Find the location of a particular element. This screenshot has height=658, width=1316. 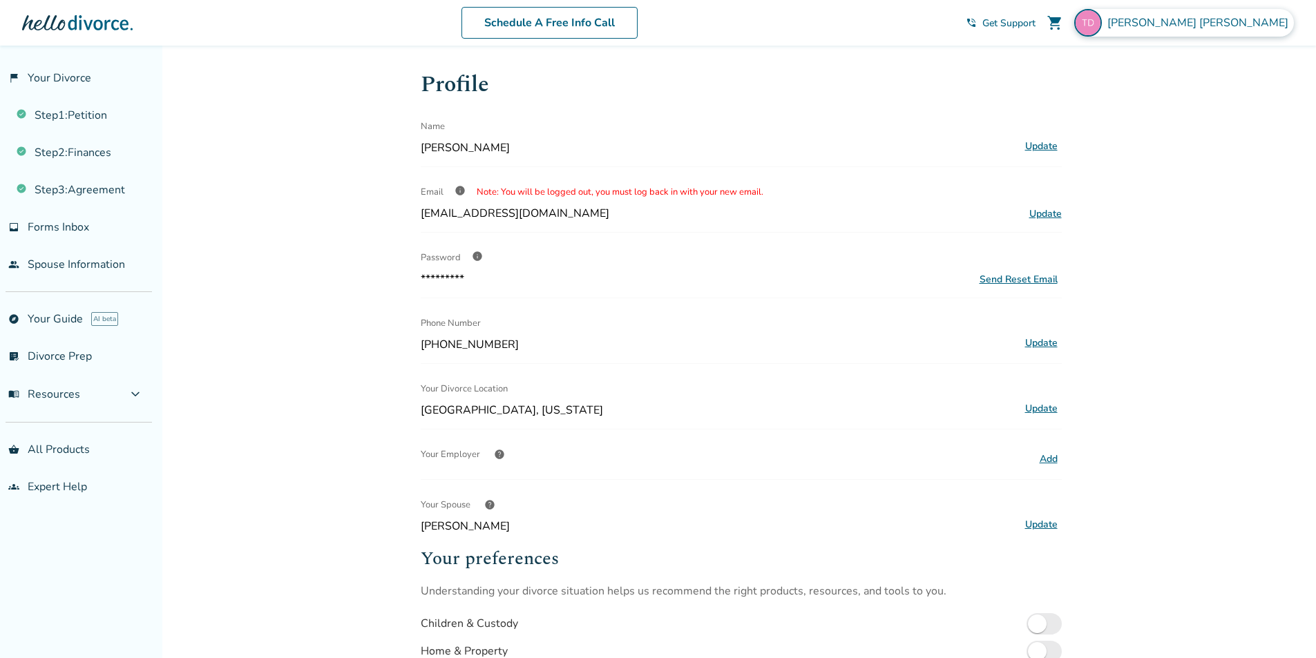

span: people is located at coordinates (14, 265).